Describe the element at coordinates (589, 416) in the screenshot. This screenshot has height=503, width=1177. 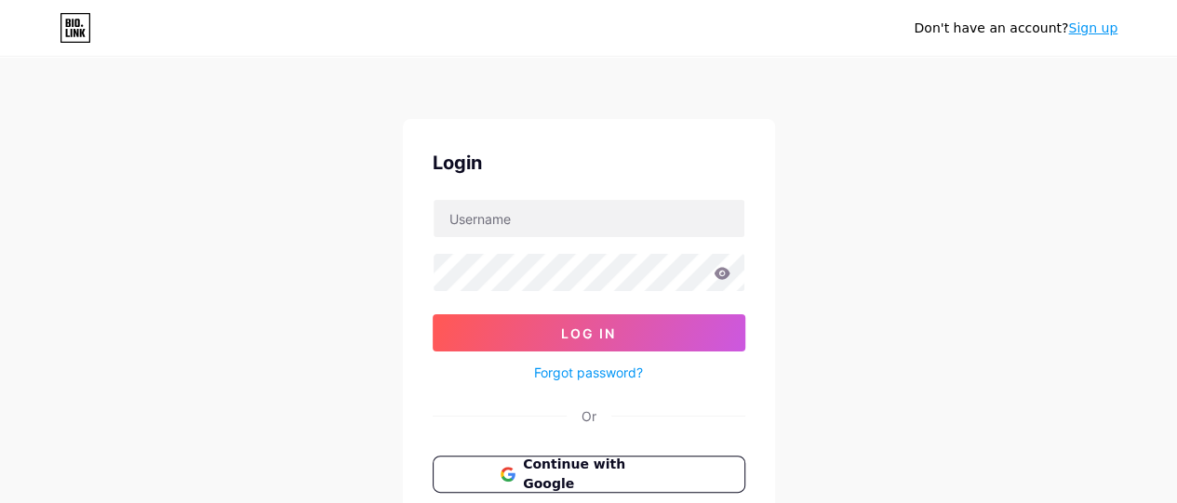
I see `div: Or` at that location.